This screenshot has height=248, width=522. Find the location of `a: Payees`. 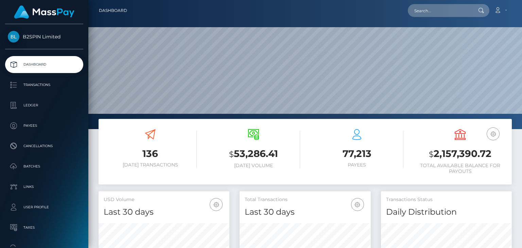

a: Payees is located at coordinates (44, 126).